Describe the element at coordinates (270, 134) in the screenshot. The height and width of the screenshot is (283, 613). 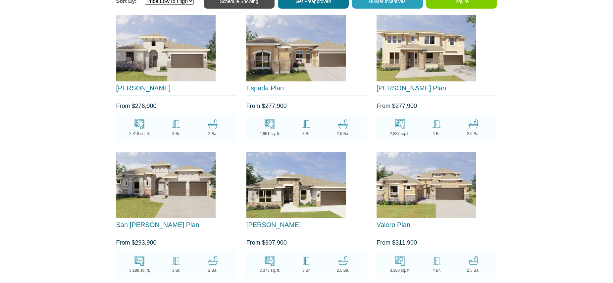
I see `div: 2,961 sq. ft.` at that location.